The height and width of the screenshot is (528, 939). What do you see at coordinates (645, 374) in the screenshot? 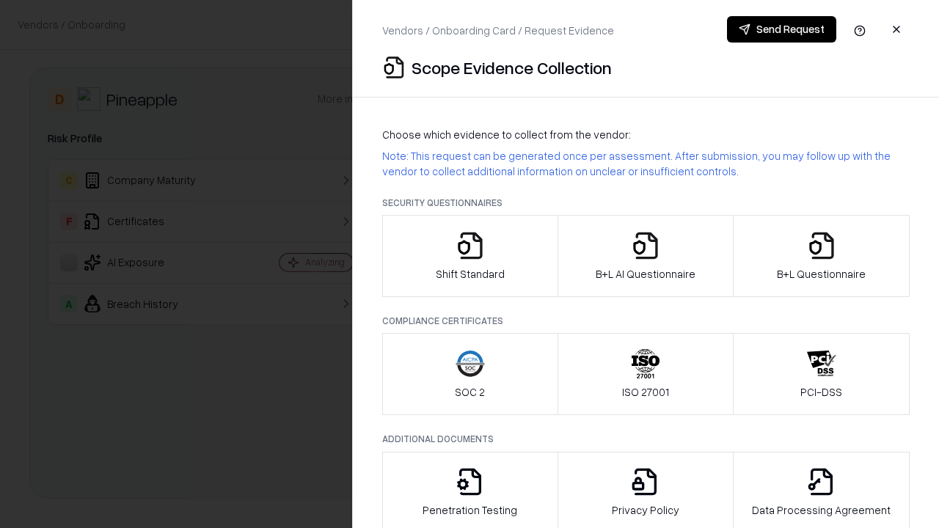
I see `button: ISO 27001` at bounding box center [645, 374].